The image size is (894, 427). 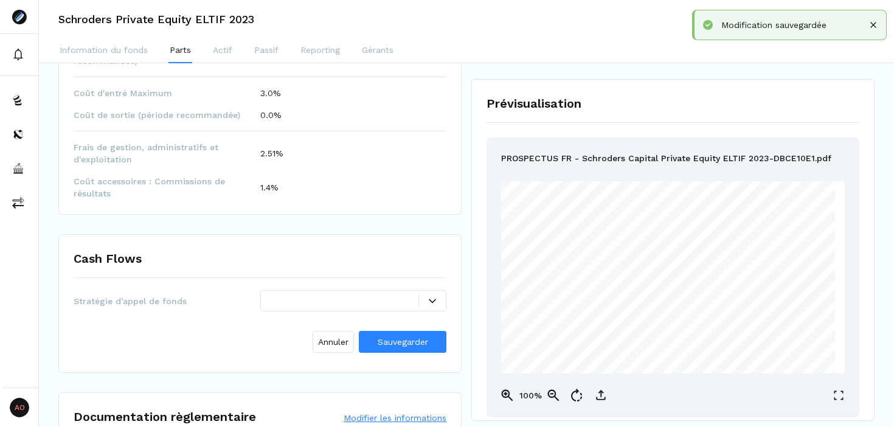 I want to click on p: 1.4%, so click(x=269, y=187).